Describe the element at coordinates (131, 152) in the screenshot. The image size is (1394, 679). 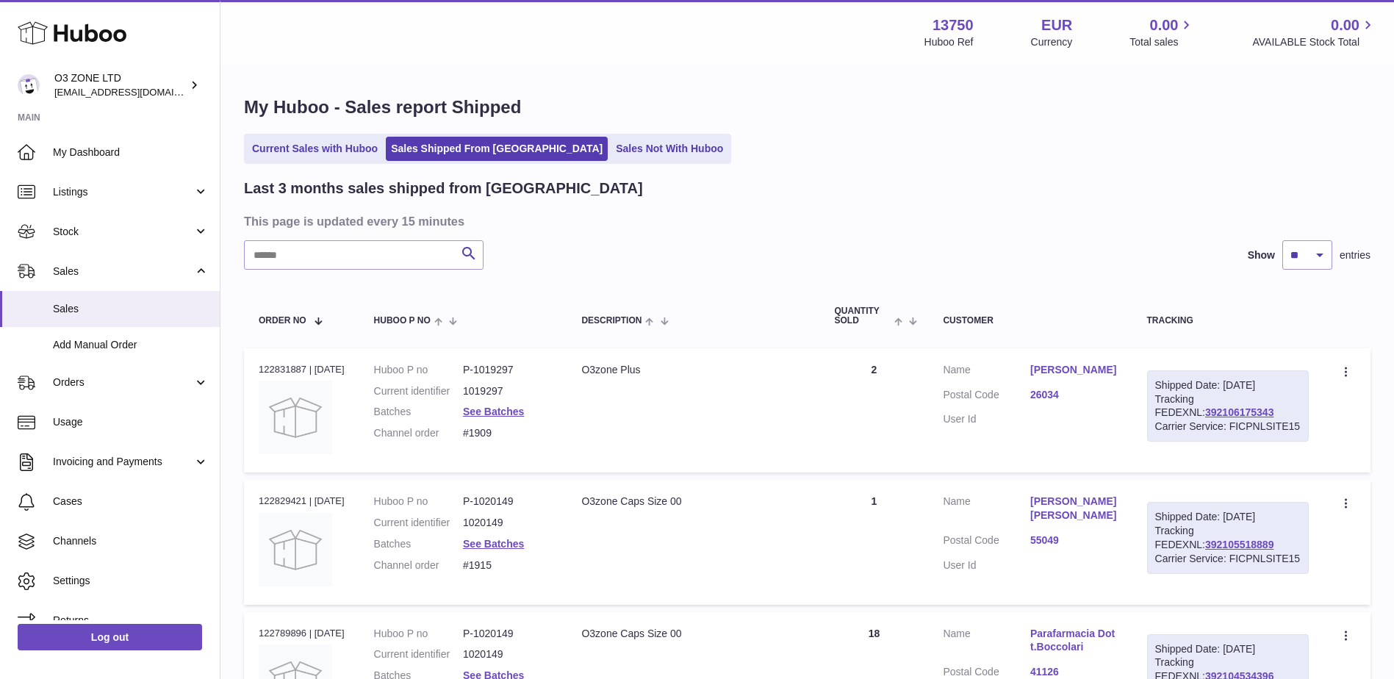
I see `span: My Dashboard` at that location.